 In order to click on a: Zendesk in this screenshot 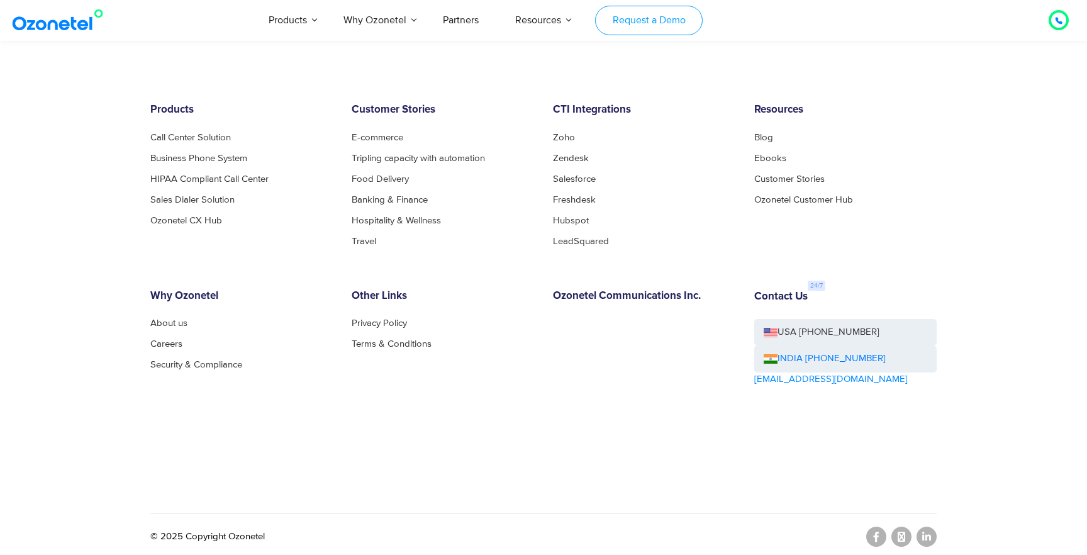, I will do `click(570, 158)`.